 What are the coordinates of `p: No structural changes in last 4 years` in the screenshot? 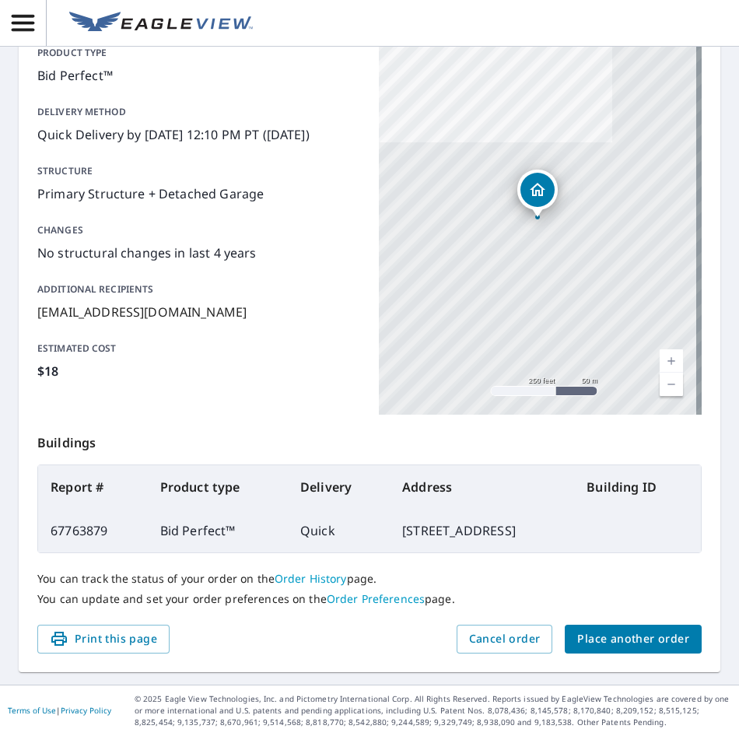 It's located at (198, 253).